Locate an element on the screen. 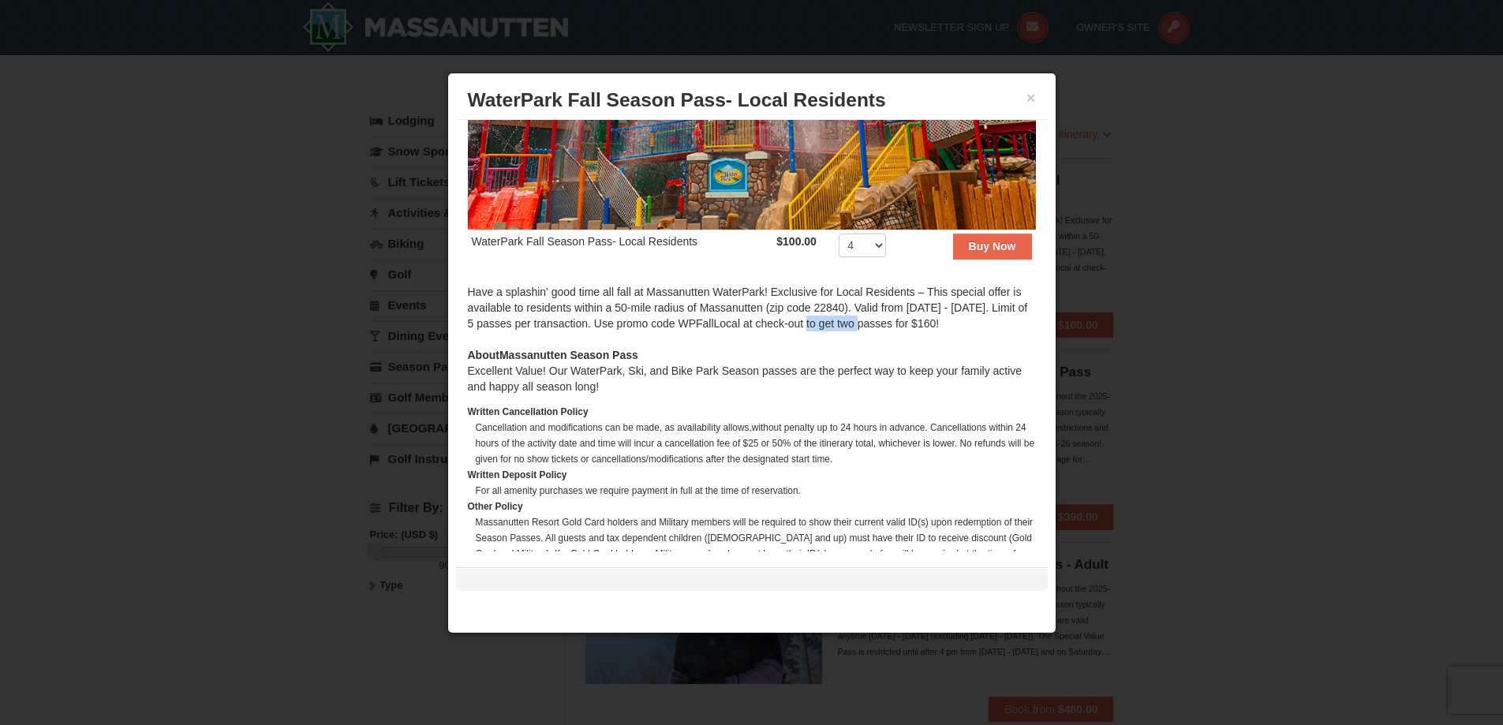  h3: WaterPark Fall Season Pass- Local Residents is located at coordinates (752, 100).